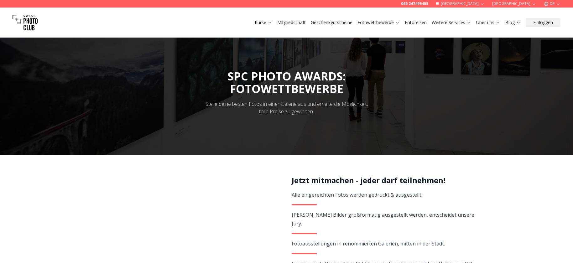 Image resolution: width=573 pixels, height=263 pixels. What do you see at coordinates (513, 23) in the screenshot?
I see `a: Blog` at bounding box center [513, 23].